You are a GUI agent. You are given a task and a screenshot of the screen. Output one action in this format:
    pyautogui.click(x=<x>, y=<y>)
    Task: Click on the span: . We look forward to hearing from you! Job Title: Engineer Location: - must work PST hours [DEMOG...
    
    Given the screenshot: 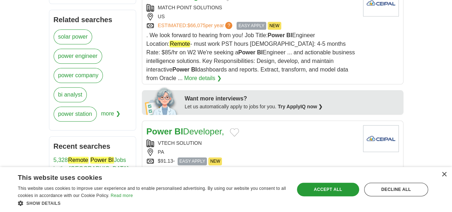 What is the action you would take?
    pyautogui.click(x=251, y=56)
    